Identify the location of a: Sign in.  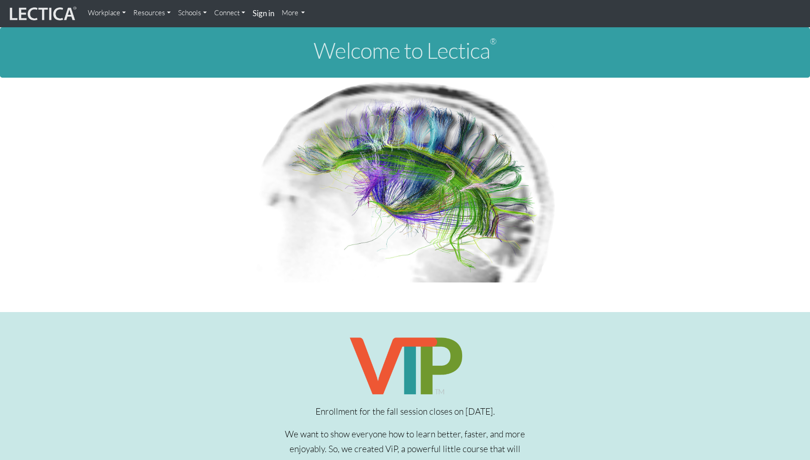
(263, 13).